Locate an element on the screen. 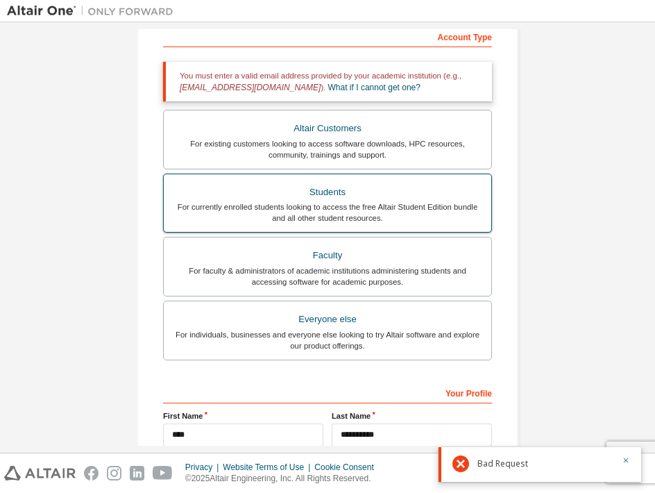 Image resolution: width=655 pixels, height=493 pixels. label: Last Name is located at coordinates (412, 416).